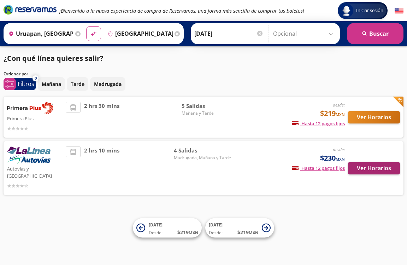 The height and width of the screenshot is (265, 407). I want to click on input: Elegir Fecha, so click(229, 34).